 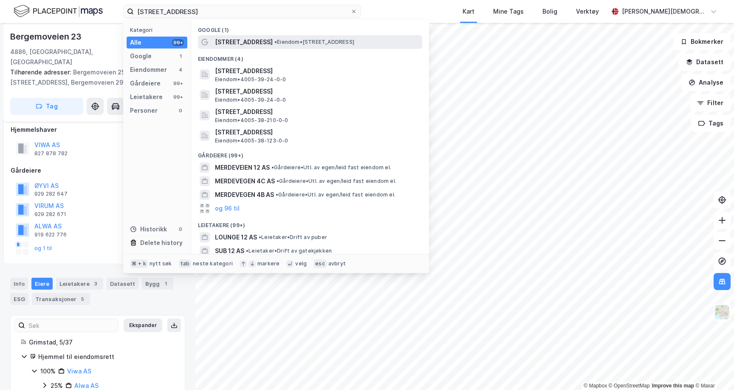 What do you see at coordinates (71, 325) in the screenshot?
I see `input: Søk` at bounding box center [71, 325].